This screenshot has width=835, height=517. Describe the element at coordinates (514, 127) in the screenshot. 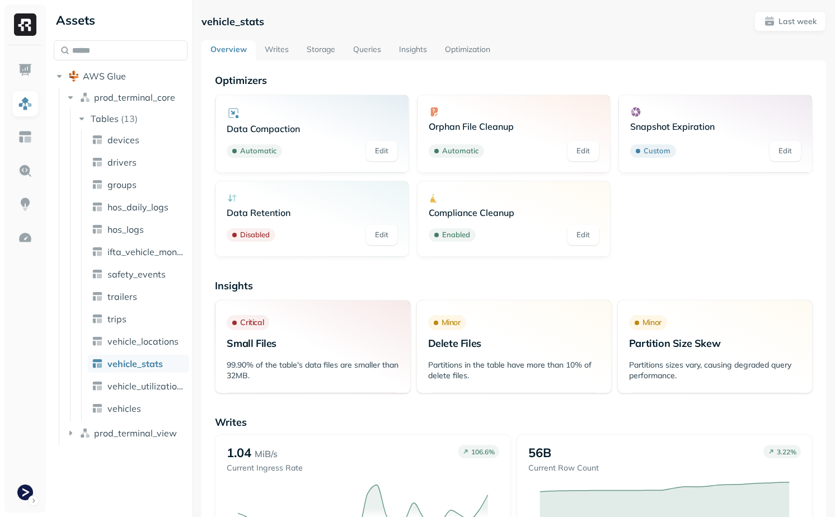

I see `p: Orphan File Cleanup` at that location.